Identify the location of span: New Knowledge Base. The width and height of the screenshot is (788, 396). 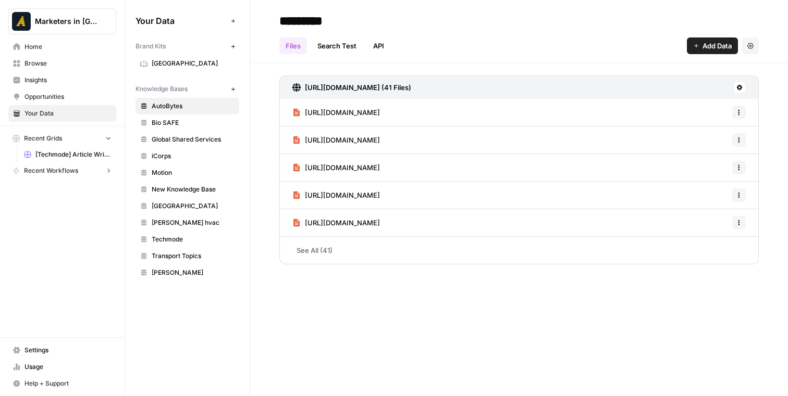
(193, 190).